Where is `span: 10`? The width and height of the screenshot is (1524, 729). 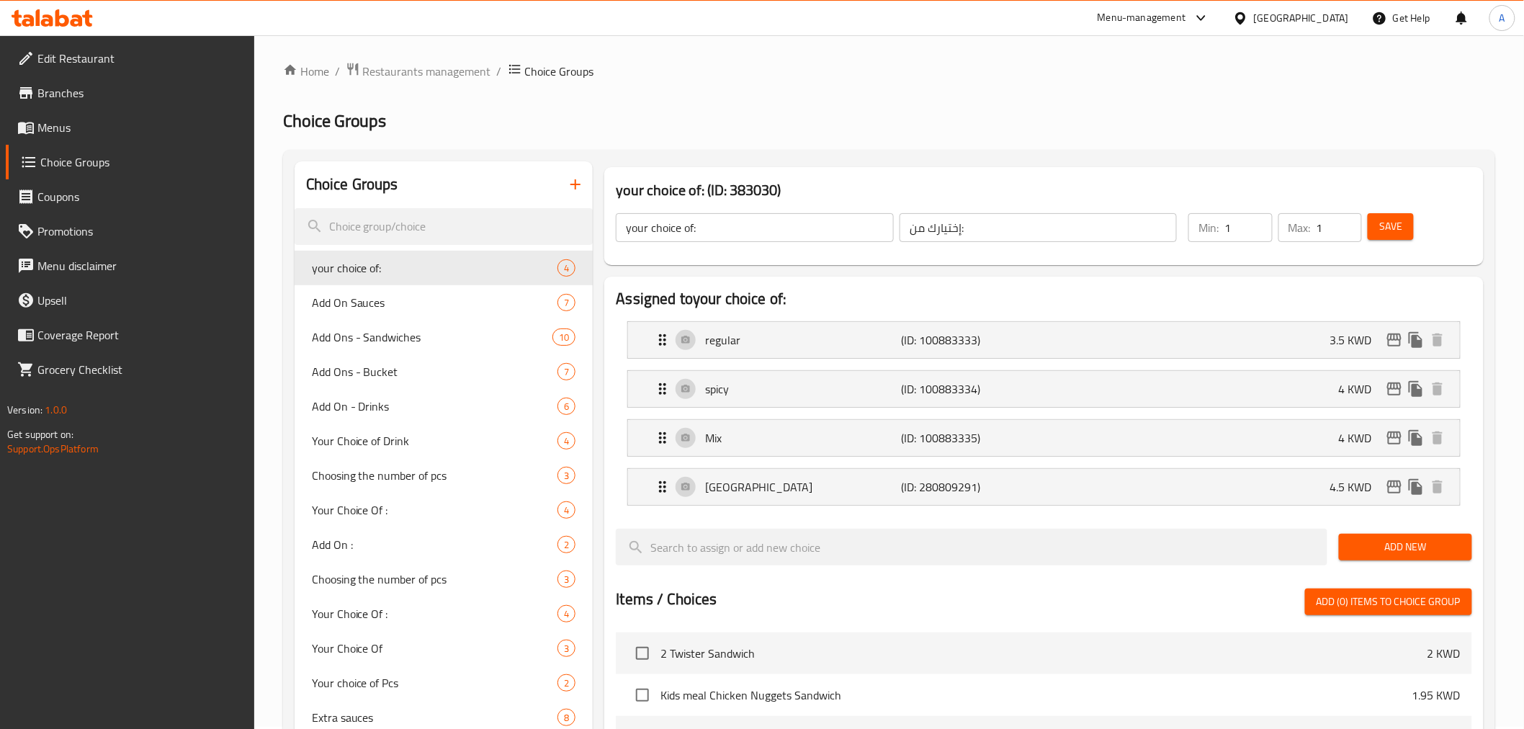 span: 10 is located at coordinates (564, 337).